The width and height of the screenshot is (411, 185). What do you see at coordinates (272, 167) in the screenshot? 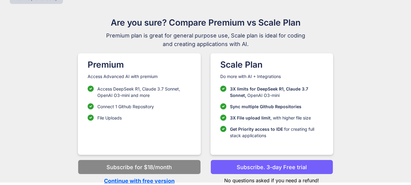
I see `p: Subscribe. 3-day Free trial` at bounding box center [272, 167].